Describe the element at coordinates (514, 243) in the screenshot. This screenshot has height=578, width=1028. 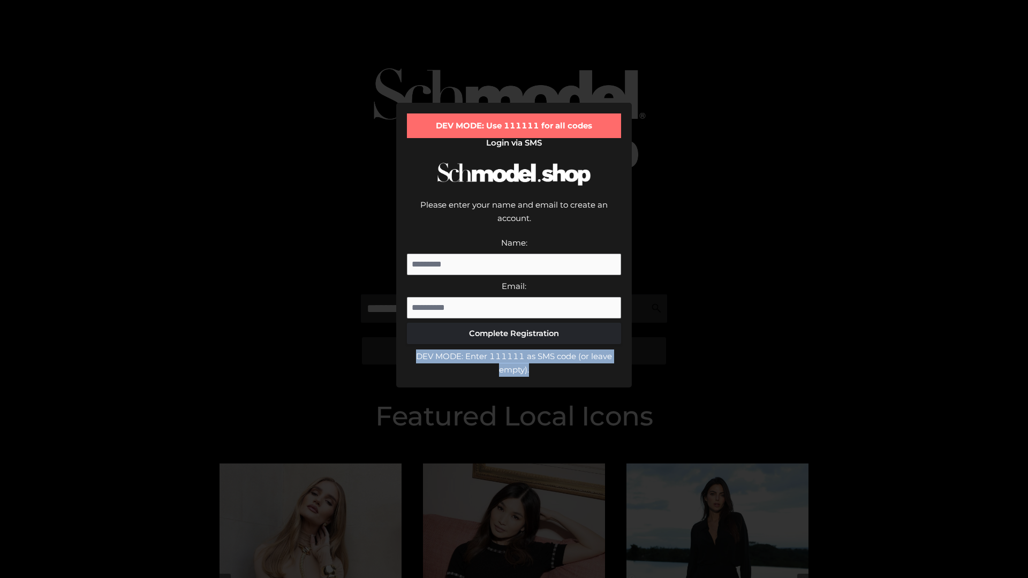
I see `label: Name:` at that location.